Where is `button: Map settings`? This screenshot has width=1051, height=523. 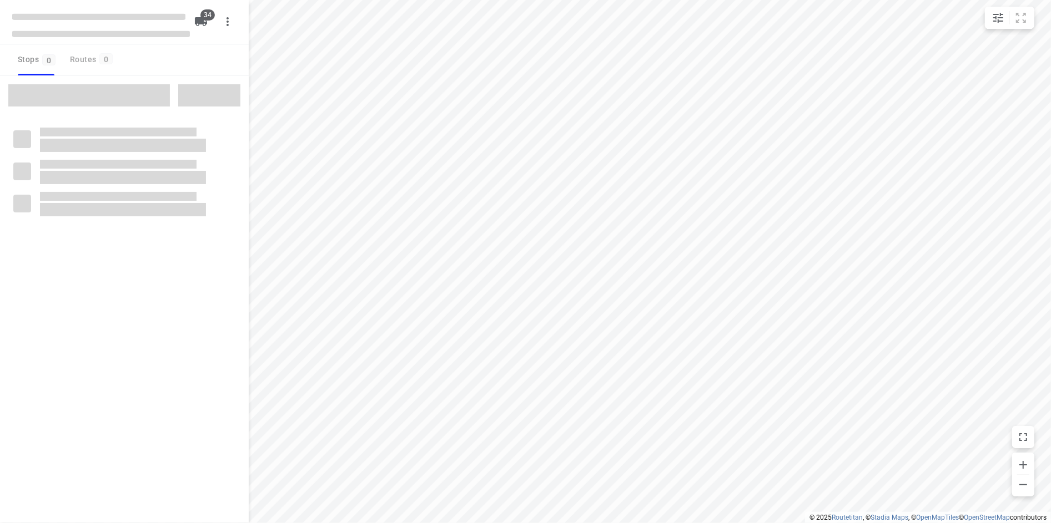
button: Map settings is located at coordinates (998, 18).